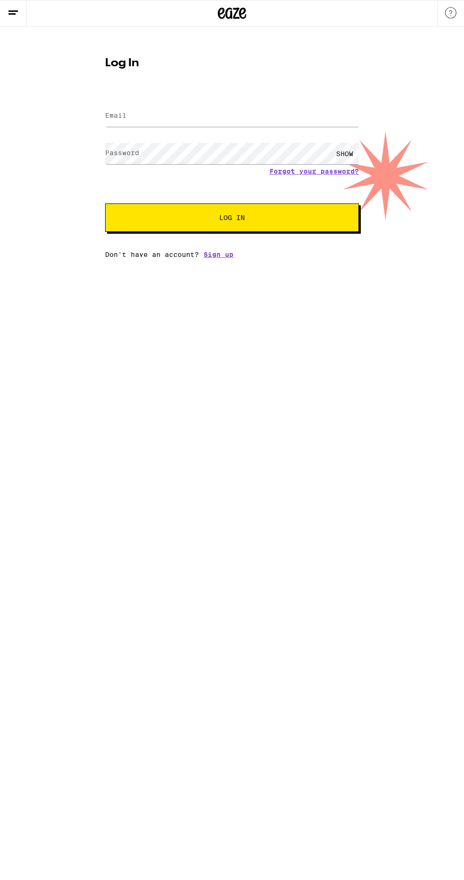 The image size is (464, 880). I want to click on input: Email, so click(232, 116).